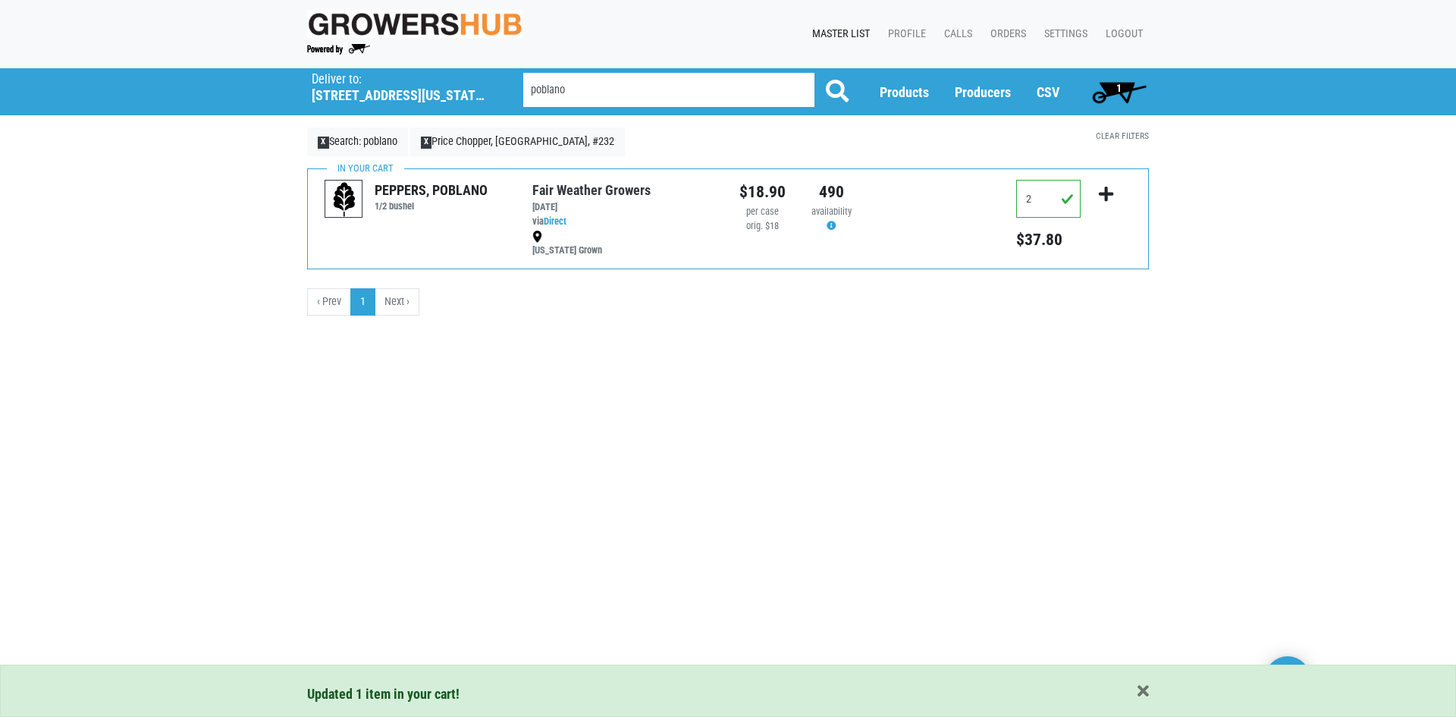 The height and width of the screenshot is (717, 1456). Describe the element at coordinates (537, 237) in the screenshot. I see `img: map_marker-0e94453035b3232a4d21701695807de9.png` at that location.